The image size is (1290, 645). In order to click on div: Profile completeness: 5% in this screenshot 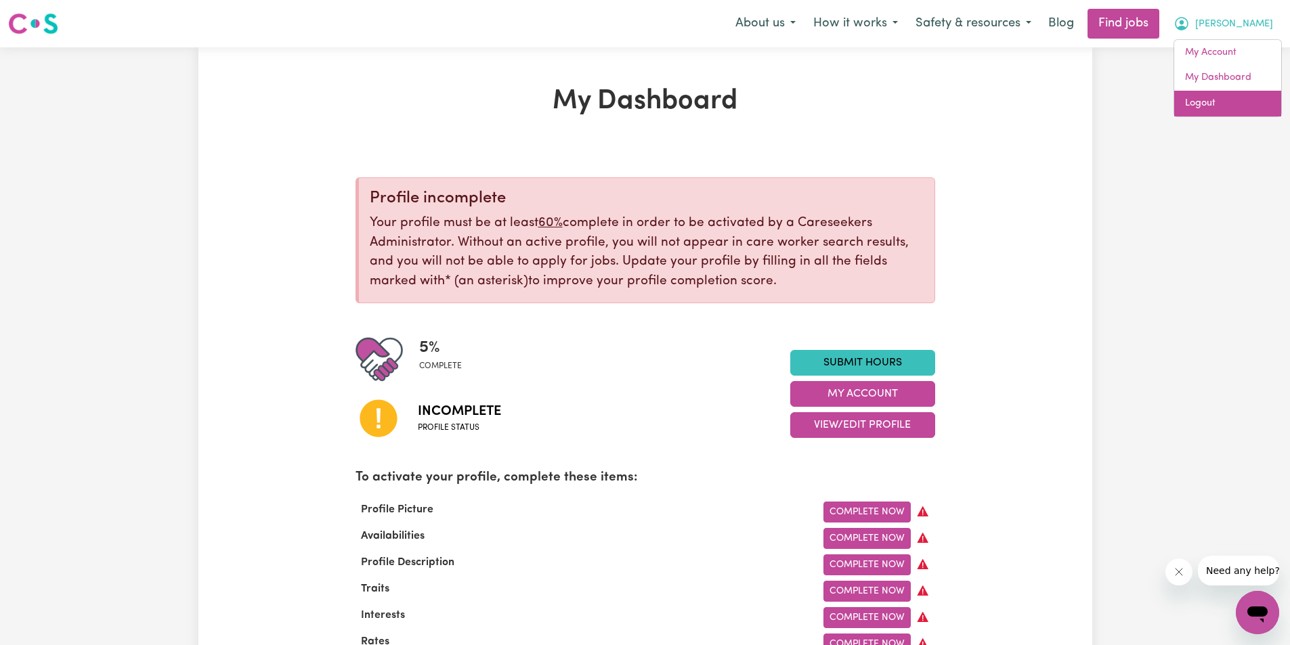, I will do `click(445, 359)`.